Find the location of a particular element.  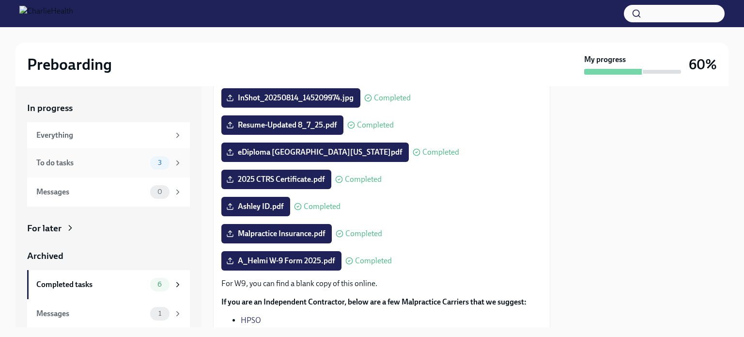

div: For later is located at coordinates (44, 228).